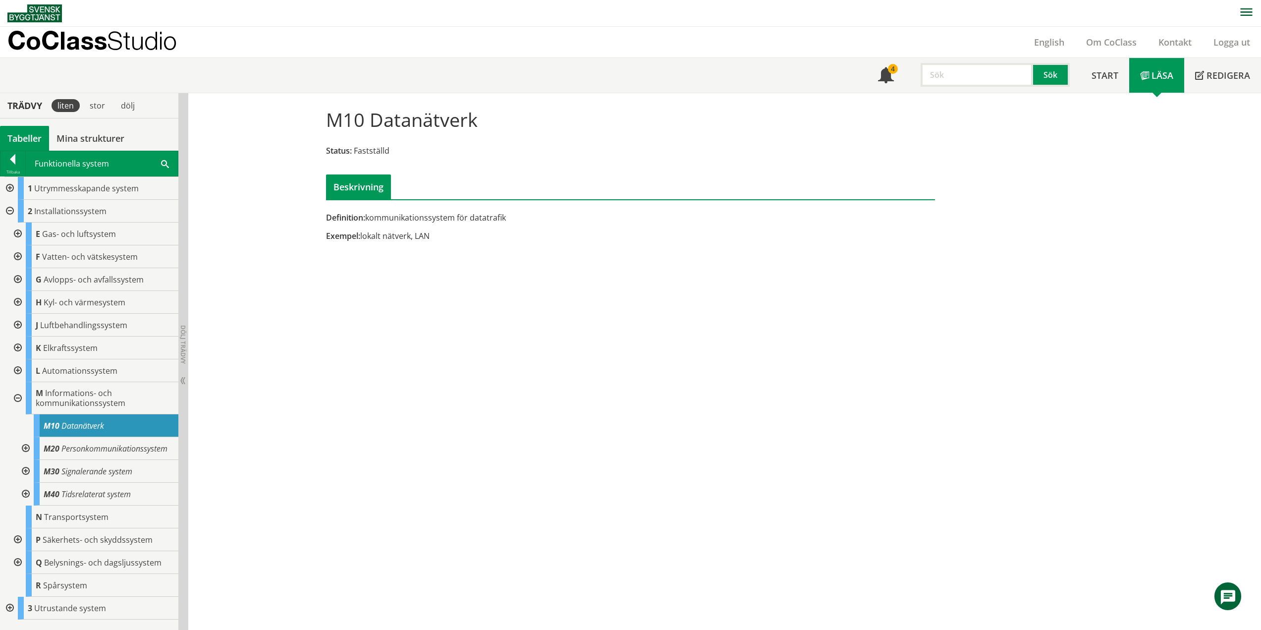 The width and height of the screenshot is (1261, 630). Describe the element at coordinates (83, 426) in the screenshot. I see `span: Datanätverk` at that location.